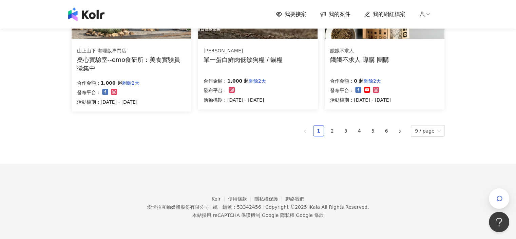 Image resolution: width=516 pixels, height=239 pixels. What do you see at coordinates (310, 215) in the screenshot?
I see `a: Google 條款` at bounding box center [310, 215].